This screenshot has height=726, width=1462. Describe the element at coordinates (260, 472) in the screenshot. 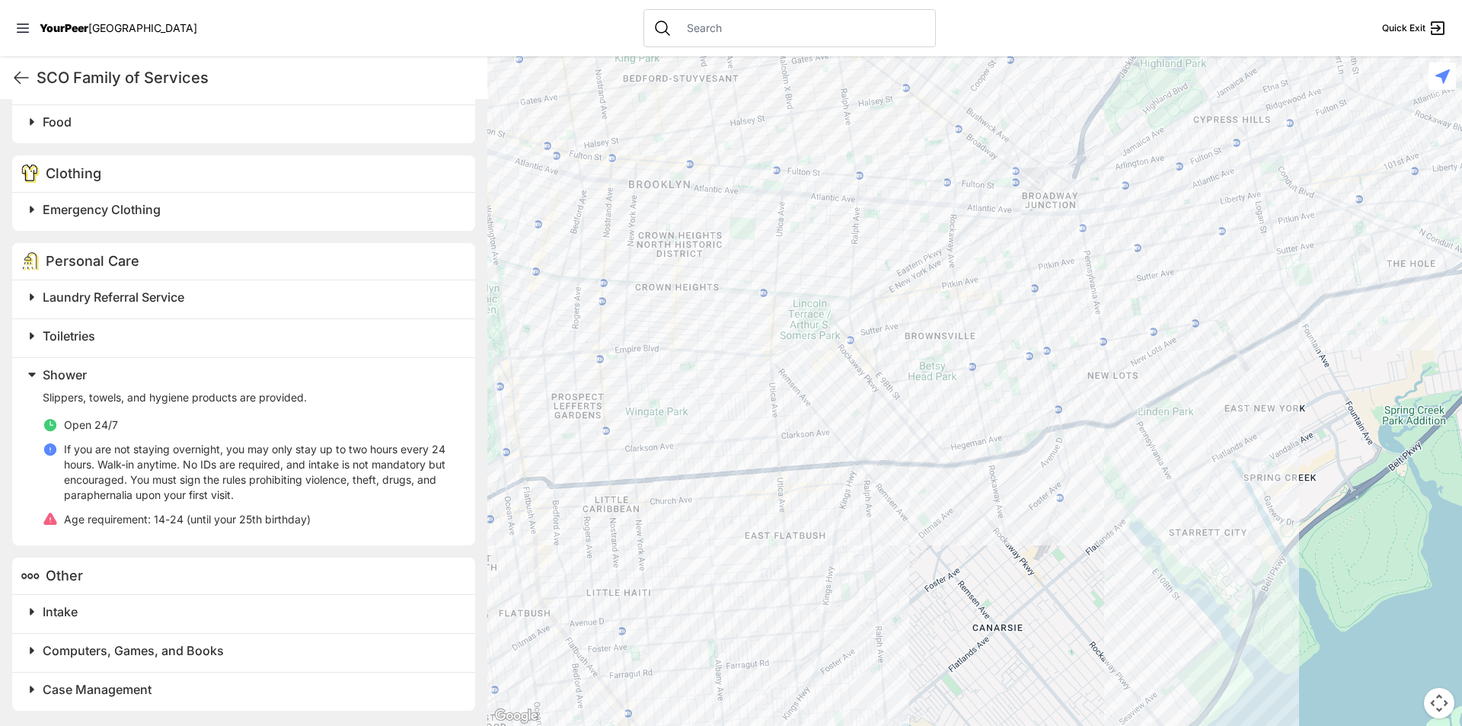

I see `p: If you are not staying overnight, you may only stay up to two hours every 24 hours. Walk-in anyti...` at that location.